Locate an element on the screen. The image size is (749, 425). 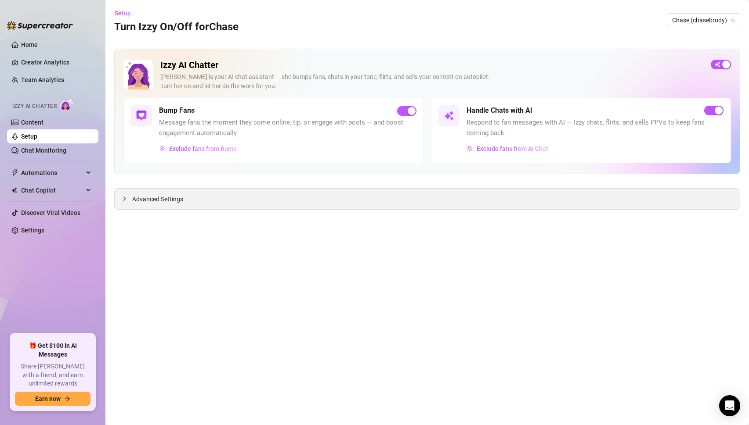
span: Exclude fans from Bump is located at coordinates (203, 149).